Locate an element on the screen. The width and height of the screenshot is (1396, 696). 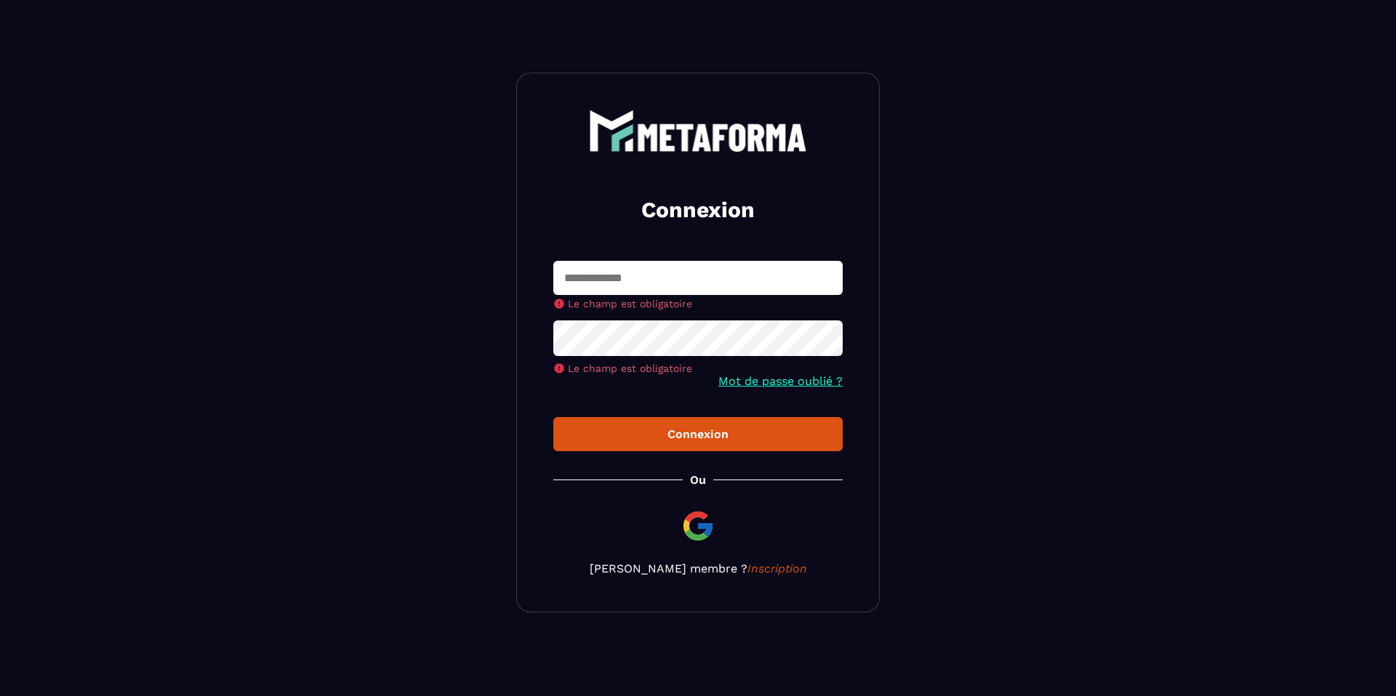
h2: Connexion is located at coordinates (698, 210).